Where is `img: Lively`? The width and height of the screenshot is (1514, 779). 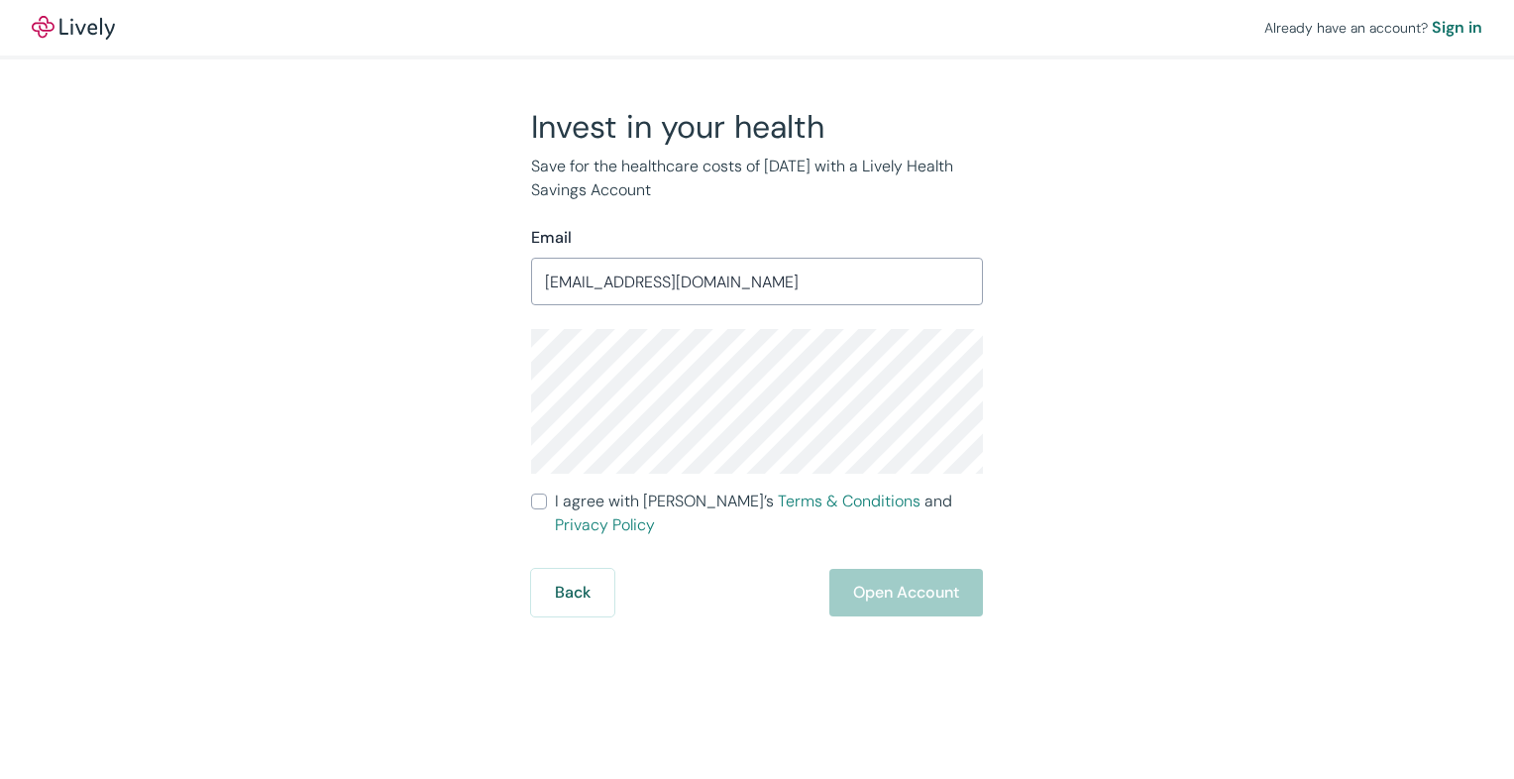
img: Lively is located at coordinates (73, 28).